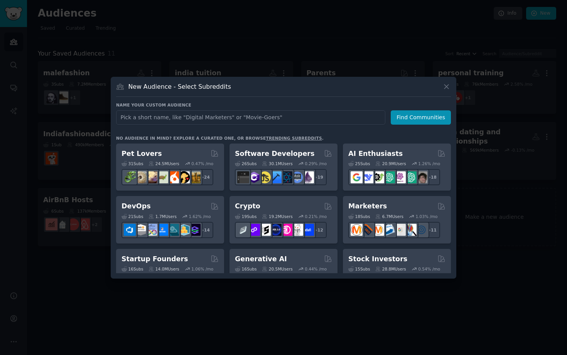 The image size is (567, 355). I want to click on h2: AI Enthusiasts, so click(375, 153).